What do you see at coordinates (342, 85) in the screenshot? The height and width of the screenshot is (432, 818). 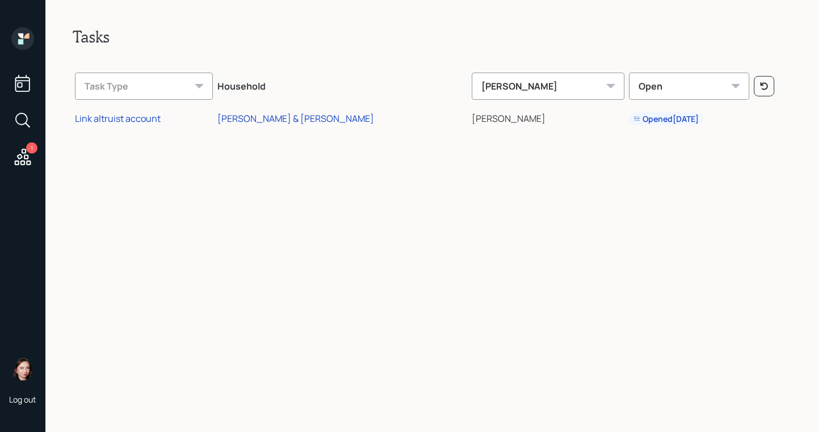 I see `th: Household` at bounding box center [342, 85].